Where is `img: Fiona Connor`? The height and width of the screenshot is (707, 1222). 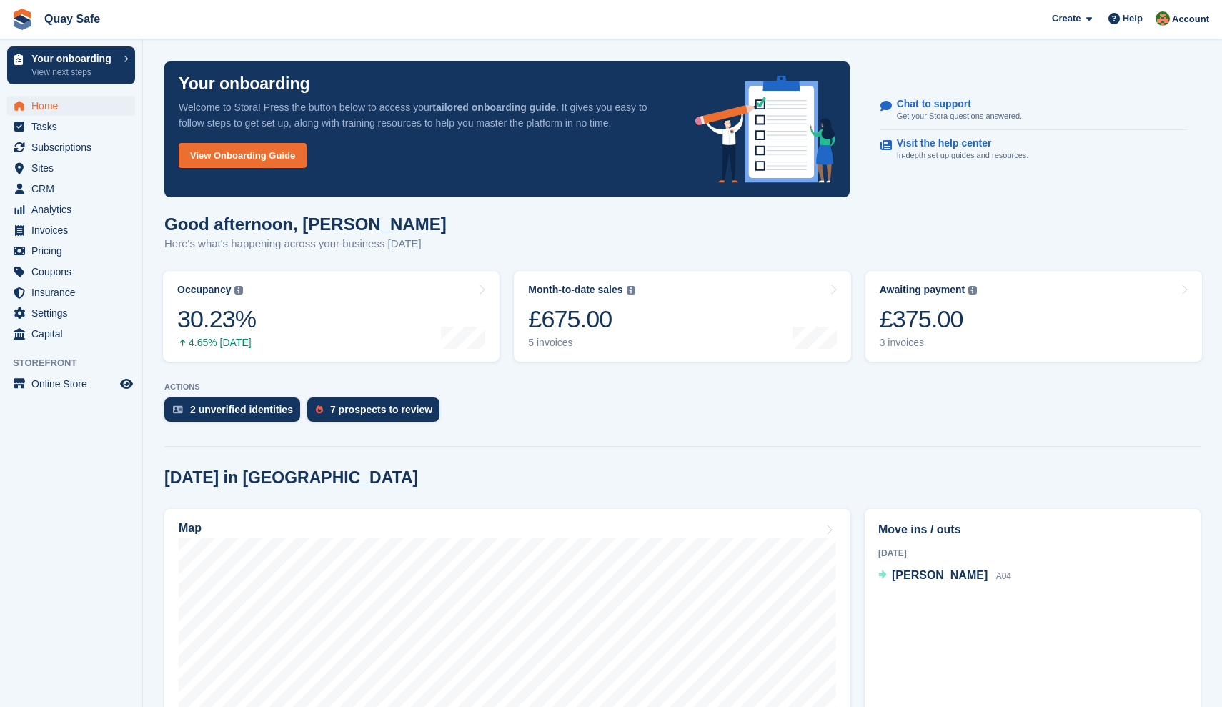 img: Fiona Connor is located at coordinates (1162, 19).